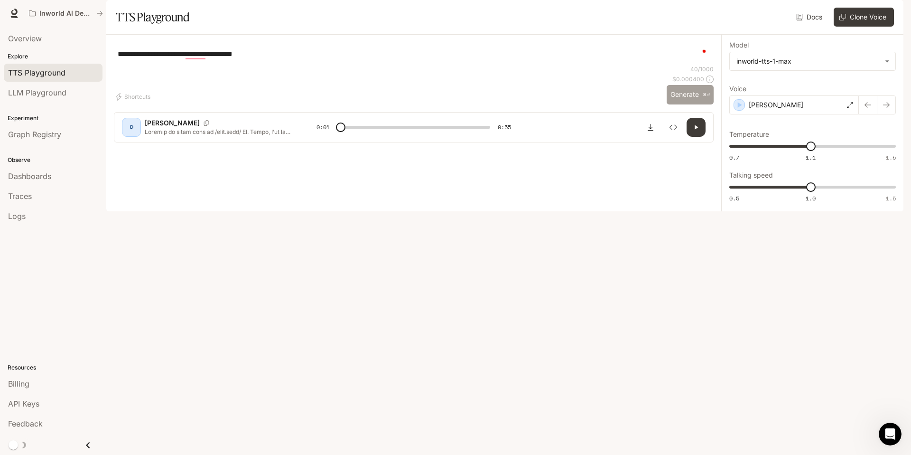 This screenshot has width=911, height=455. Describe the element at coordinates (739, 45) in the screenshot. I see `p: Model` at that location.